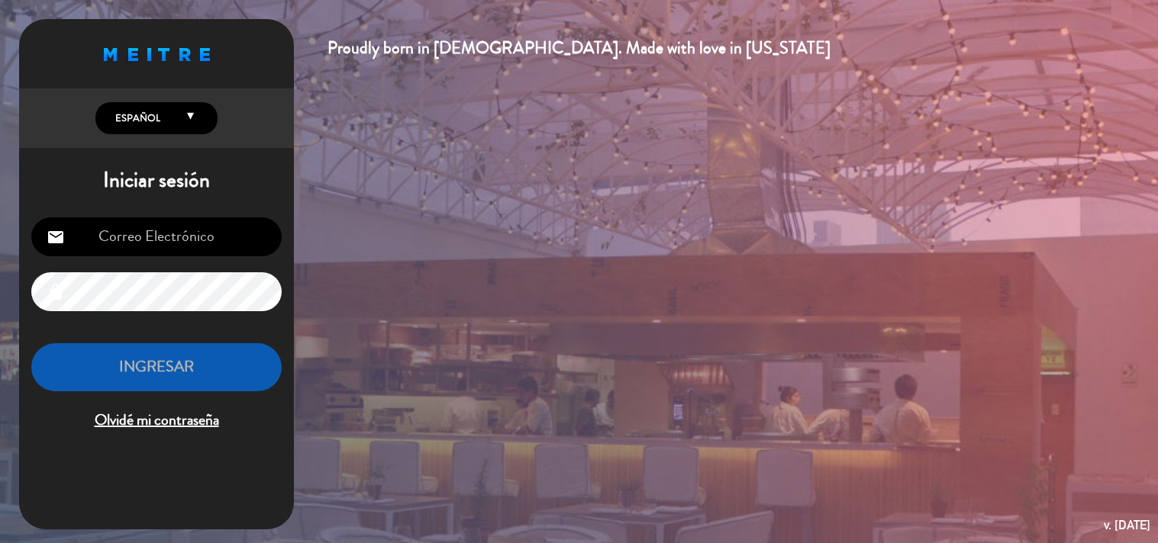 This screenshot has height=543, width=1158. Describe the element at coordinates (156, 237) in the screenshot. I see `input: Correo Electrónico` at that location.